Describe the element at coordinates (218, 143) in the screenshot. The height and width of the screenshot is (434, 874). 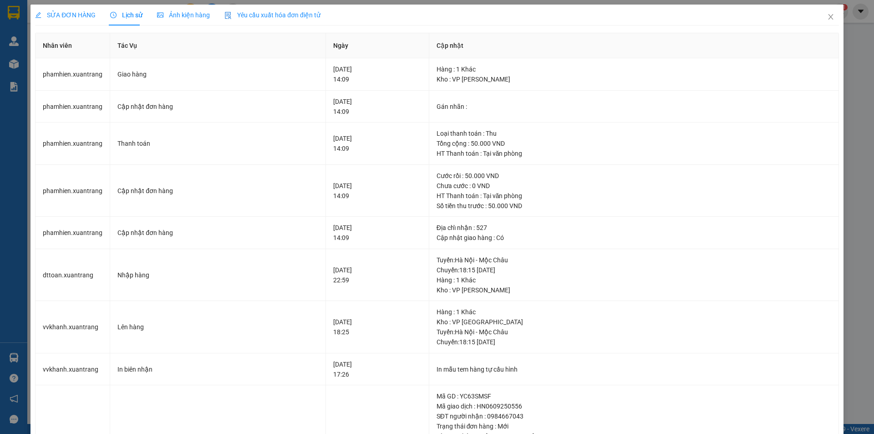
I see `div: Thanh toán` at that location.